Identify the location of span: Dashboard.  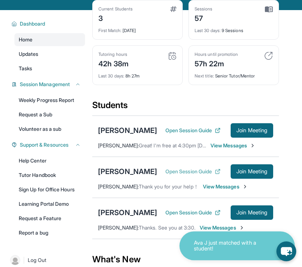
(32, 24).